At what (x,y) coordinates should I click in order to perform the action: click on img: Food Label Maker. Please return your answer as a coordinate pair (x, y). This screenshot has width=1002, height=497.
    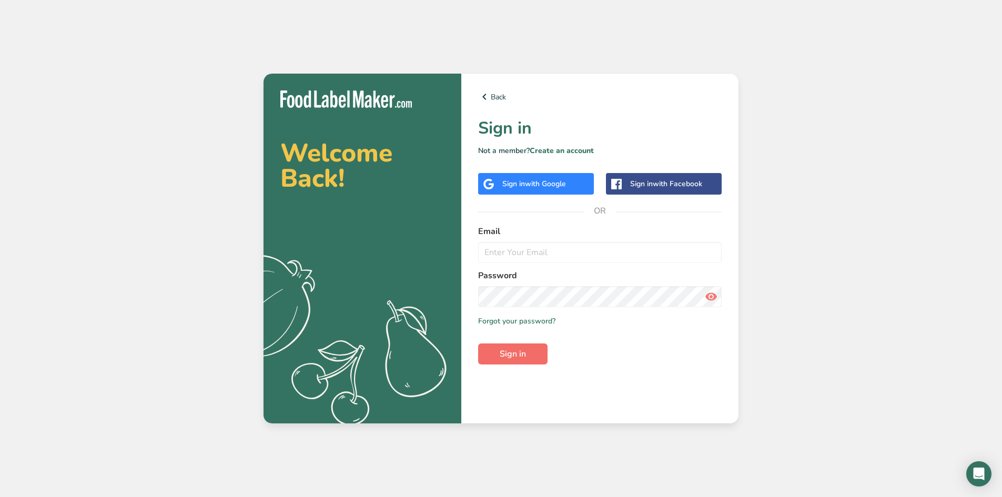
    Looking at the image, I should click on (346, 99).